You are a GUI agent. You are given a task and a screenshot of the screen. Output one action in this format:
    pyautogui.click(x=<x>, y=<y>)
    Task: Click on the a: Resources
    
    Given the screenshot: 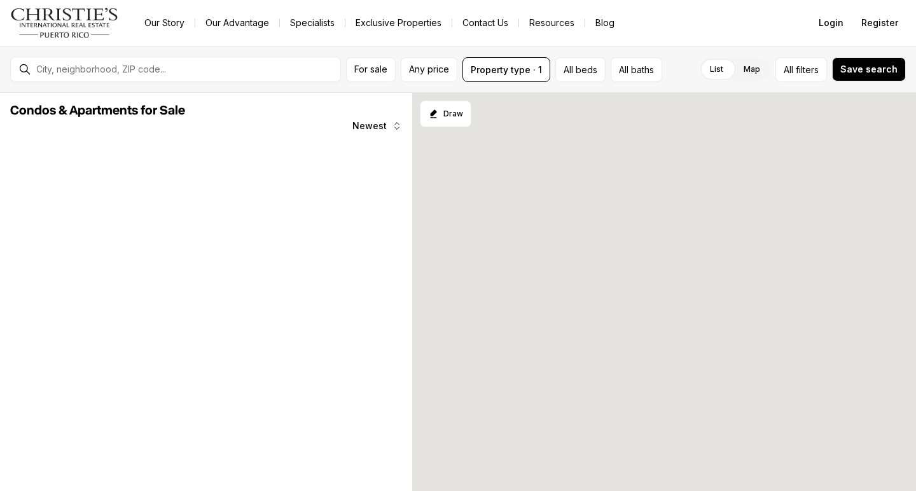 What is the action you would take?
    pyautogui.click(x=552, y=23)
    